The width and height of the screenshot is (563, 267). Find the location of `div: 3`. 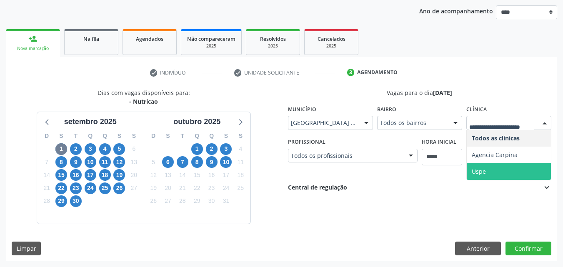

div: 3 is located at coordinates (351, 73).